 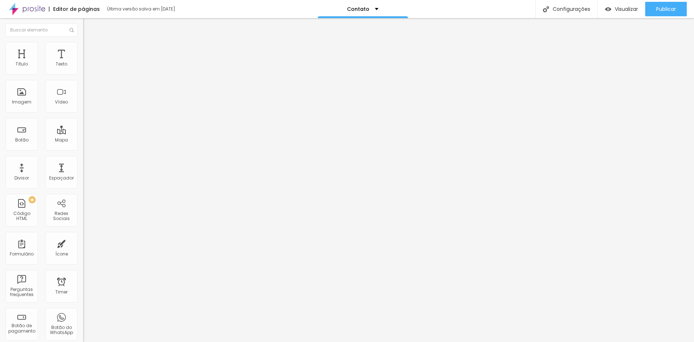 What do you see at coordinates (21, 328) in the screenshot?
I see `div: Botão de pagamento` at bounding box center [21, 328].